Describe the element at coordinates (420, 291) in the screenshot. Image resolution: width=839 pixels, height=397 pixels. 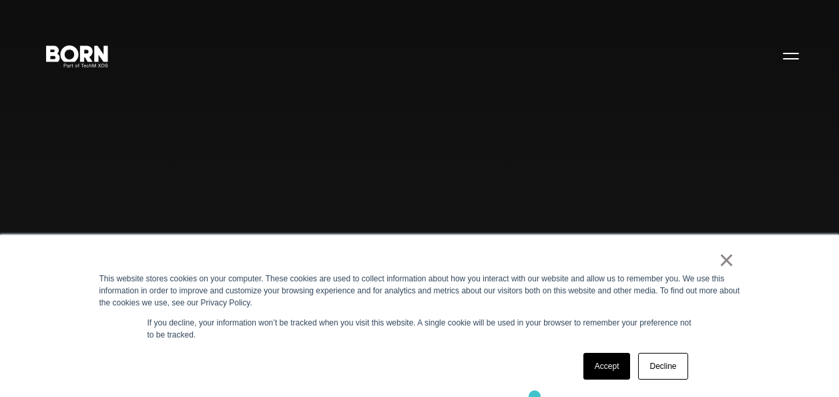
I see `div: This website stores cookies on your computer. These cookies are used to collect information about...` at that location.